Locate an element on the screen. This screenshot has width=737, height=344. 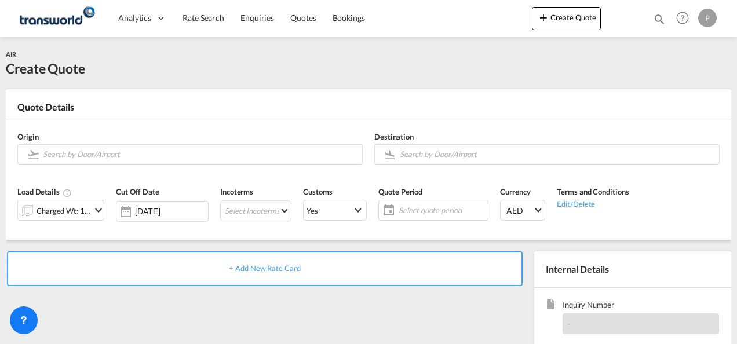
md-select: Select Customs: Yes is located at coordinates (335, 210).